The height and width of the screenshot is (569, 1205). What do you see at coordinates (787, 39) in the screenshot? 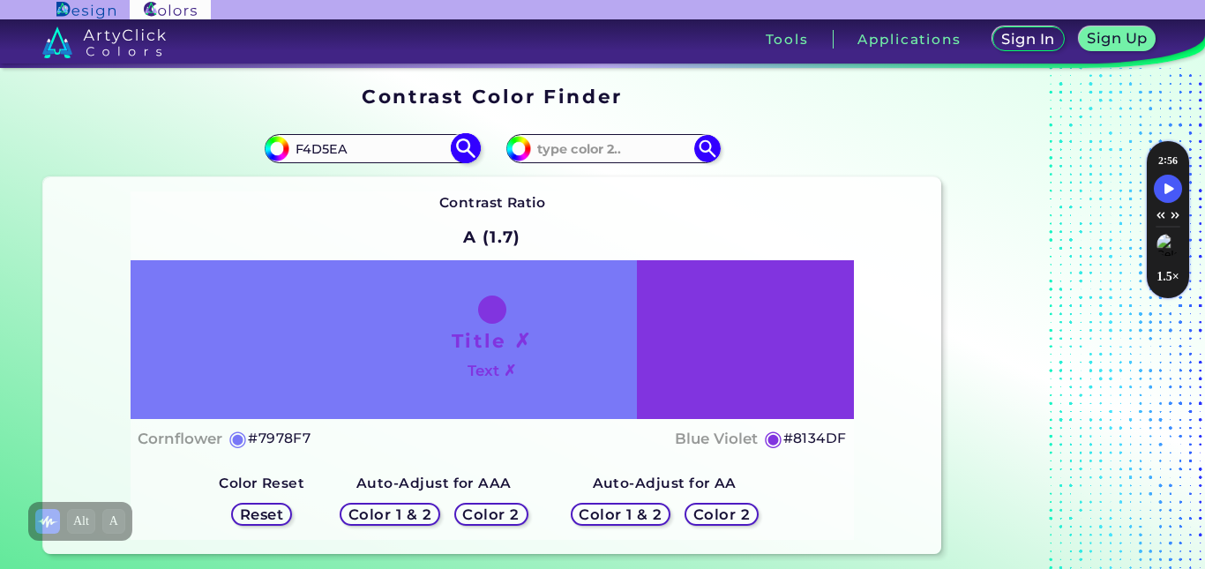
I see `h3: Tools` at bounding box center [787, 39].